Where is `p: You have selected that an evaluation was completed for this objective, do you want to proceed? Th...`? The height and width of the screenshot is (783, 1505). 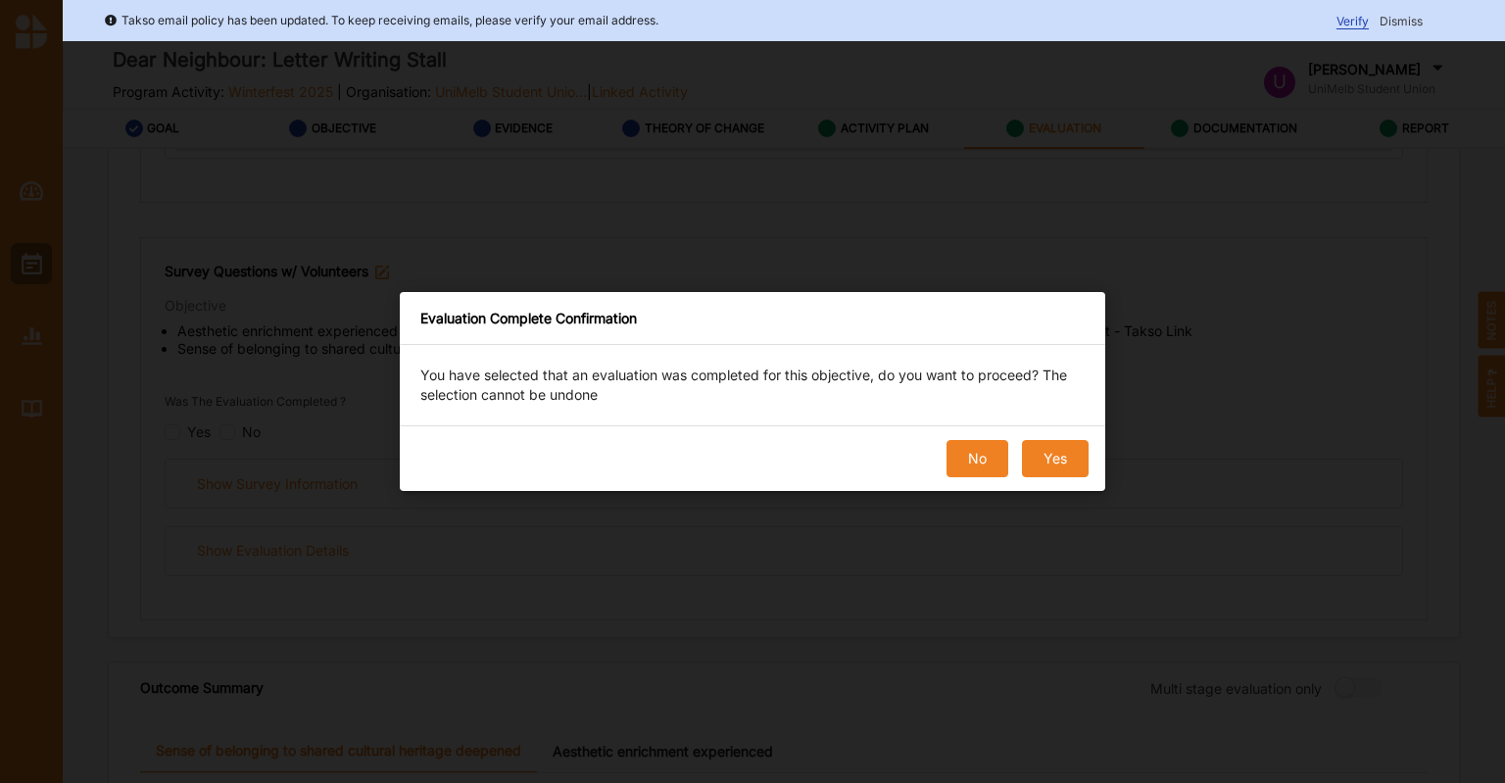 p: You have selected that an evaluation was completed for this objective, do you want to proceed? Th... is located at coordinates (752, 385).